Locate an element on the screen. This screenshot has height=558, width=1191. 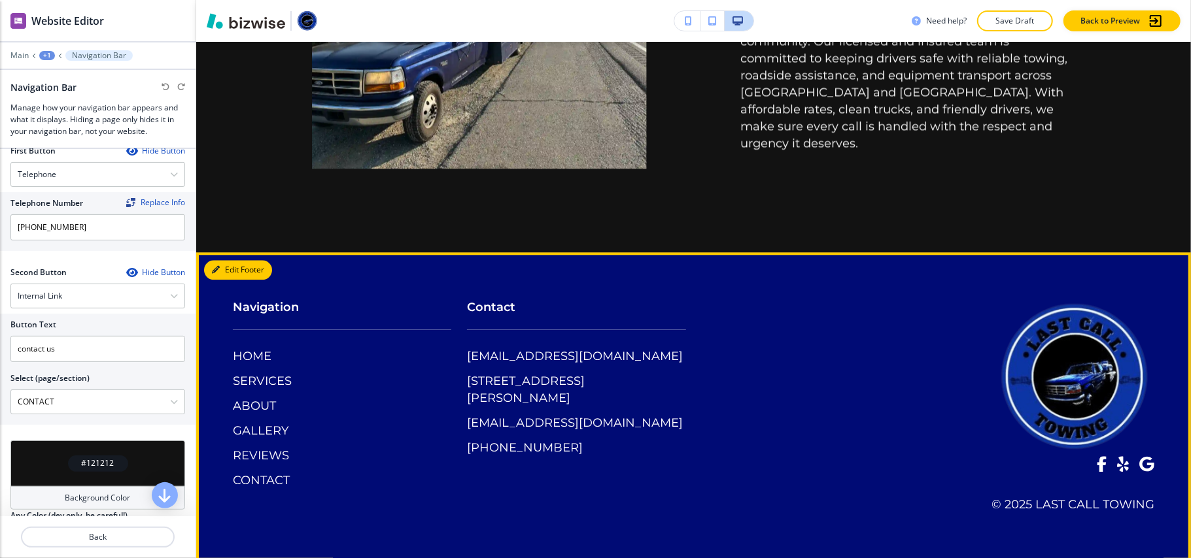
strong: Navigation is located at coordinates (265, 307).